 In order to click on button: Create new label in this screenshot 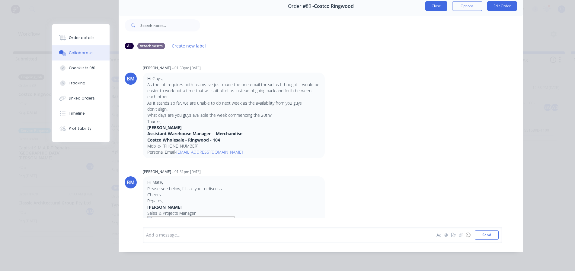, I will do `click(189, 46)`.